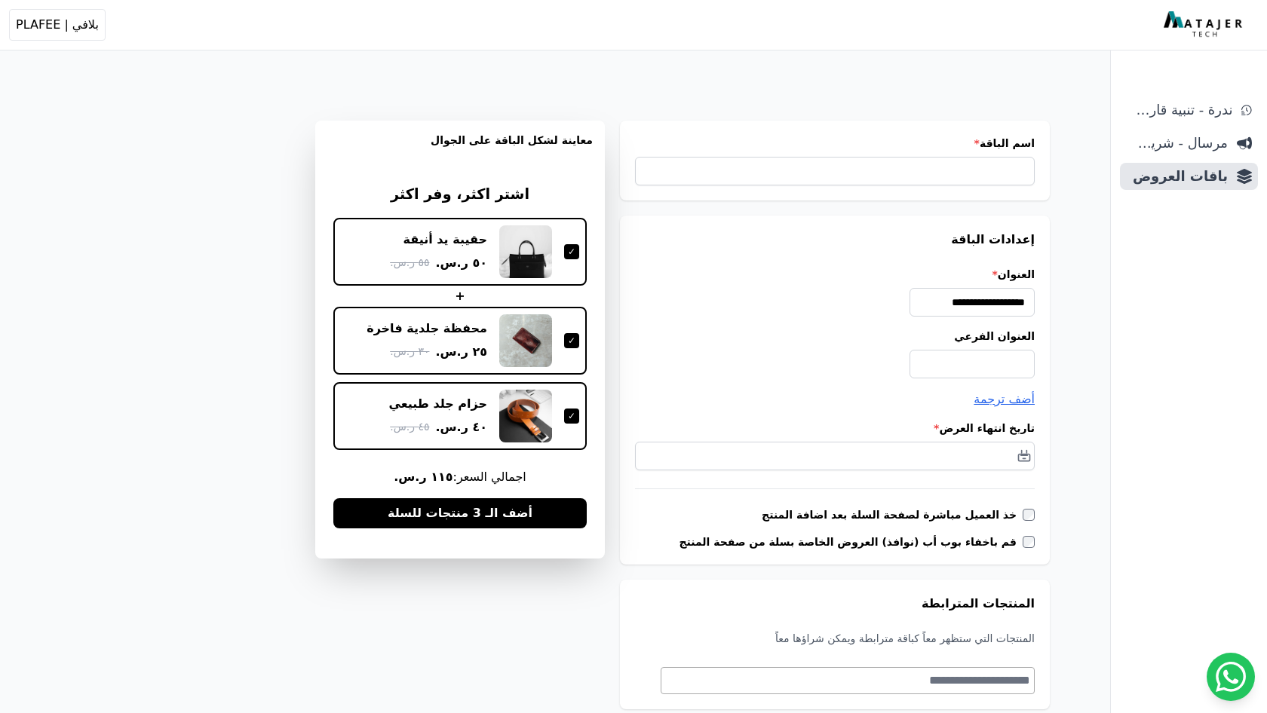 The image size is (1267, 713). What do you see at coordinates (460, 195) in the screenshot?
I see `h3: اشتر اكثر، وفر اكثر` at bounding box center [460, 195].